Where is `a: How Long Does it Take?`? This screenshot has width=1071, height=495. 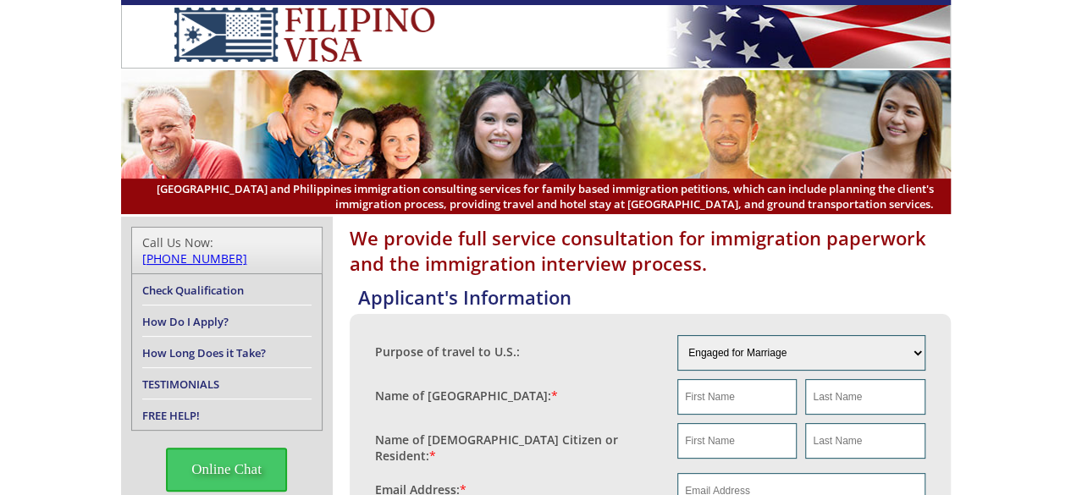 a: How Long Does it Take? is located at coordinates (204, 353).